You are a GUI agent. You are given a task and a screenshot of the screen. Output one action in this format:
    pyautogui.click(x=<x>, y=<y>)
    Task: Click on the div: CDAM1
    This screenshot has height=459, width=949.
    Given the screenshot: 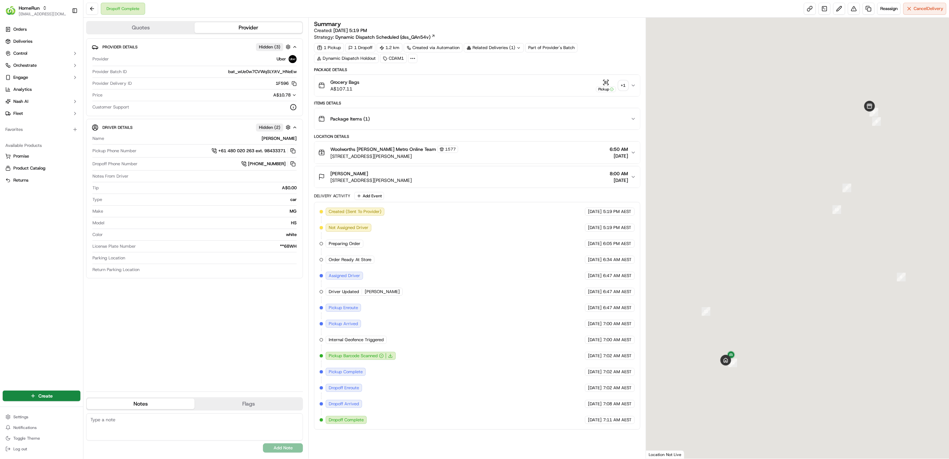 What is the action you would take?
    pyautogui.click(x=394, y=58)
    